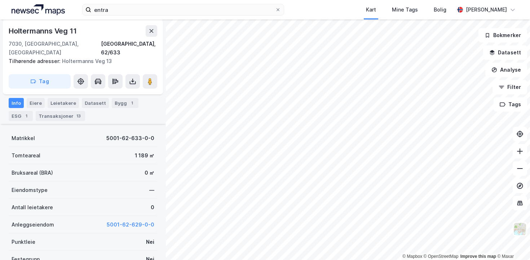  I want to click on div: Punktleie, so click(23, 242).